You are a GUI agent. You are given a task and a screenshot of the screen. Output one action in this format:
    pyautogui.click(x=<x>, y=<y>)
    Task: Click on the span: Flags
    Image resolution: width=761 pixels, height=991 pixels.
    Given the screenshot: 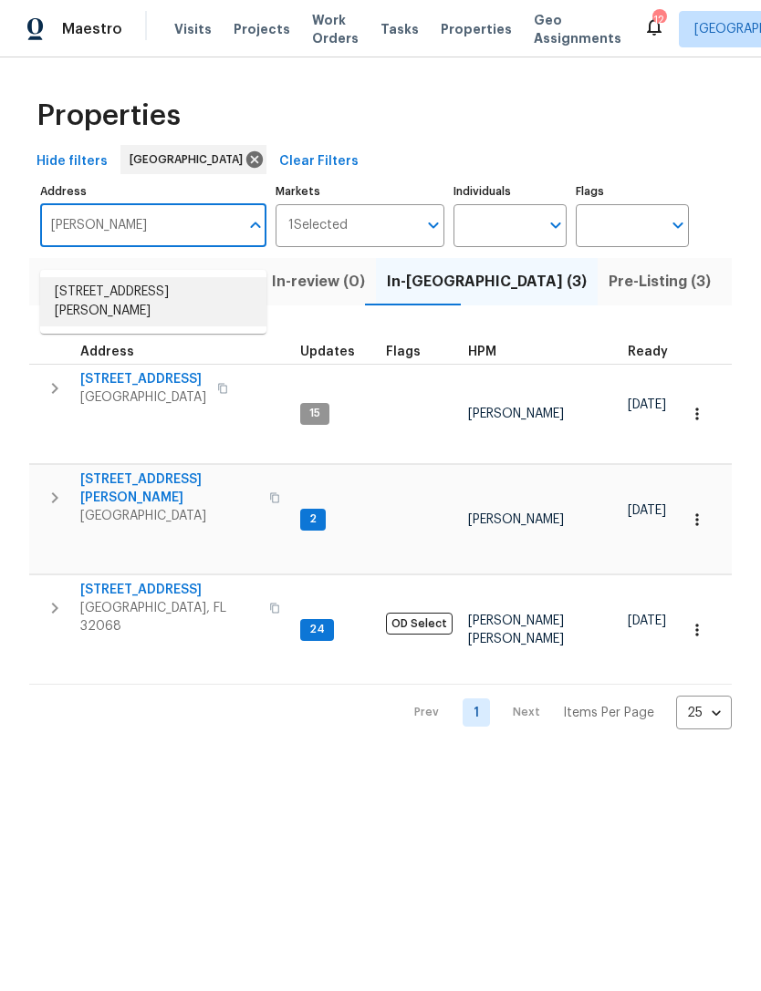 What is the action you would take?
    pyautogui.click(x=403, y=352)
    